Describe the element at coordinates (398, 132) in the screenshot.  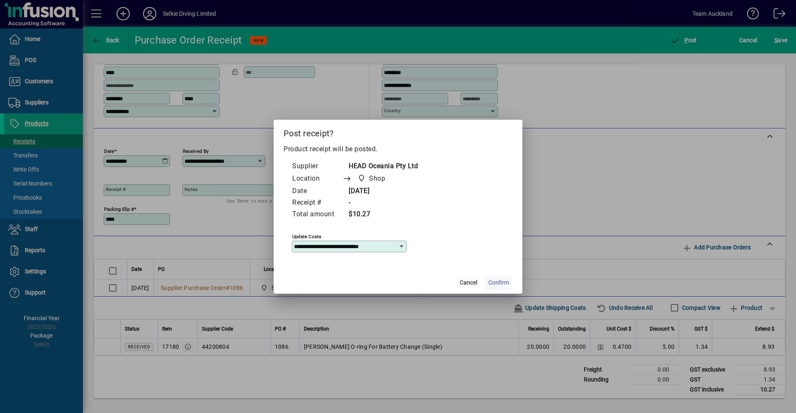
I see `h2: Post receipt?` at that location.